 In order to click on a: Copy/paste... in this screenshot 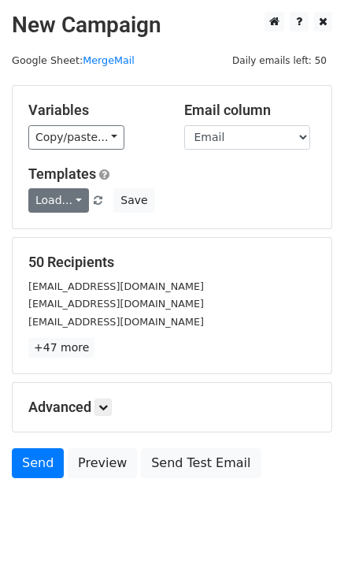, I will do `click(76, 137)`.